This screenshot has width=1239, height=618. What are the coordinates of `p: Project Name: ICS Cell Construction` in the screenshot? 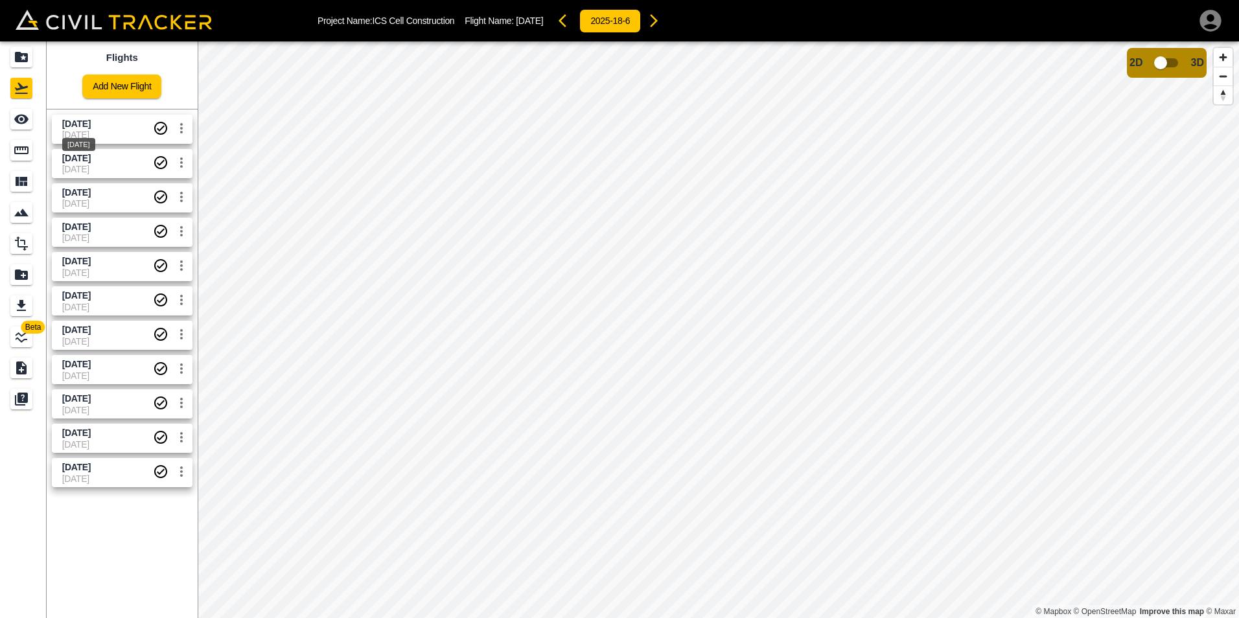 It's located at (385, 21).